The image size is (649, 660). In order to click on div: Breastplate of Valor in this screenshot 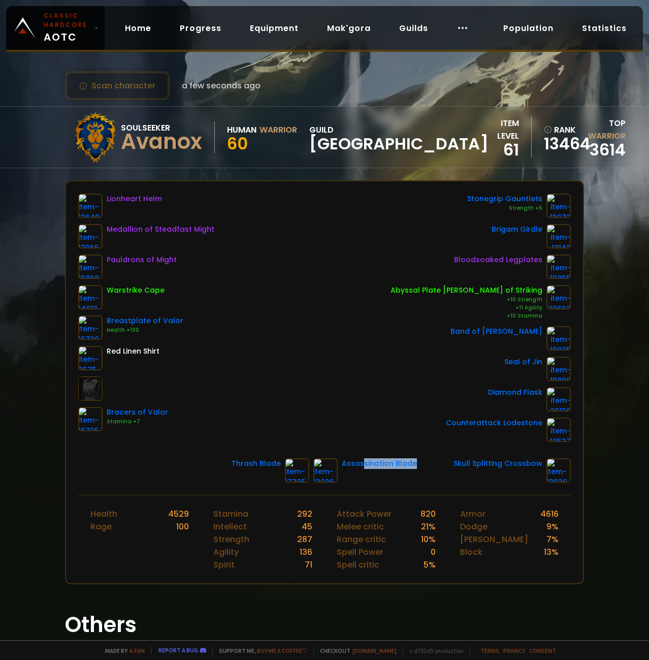, I will do `click(145, 321)`.